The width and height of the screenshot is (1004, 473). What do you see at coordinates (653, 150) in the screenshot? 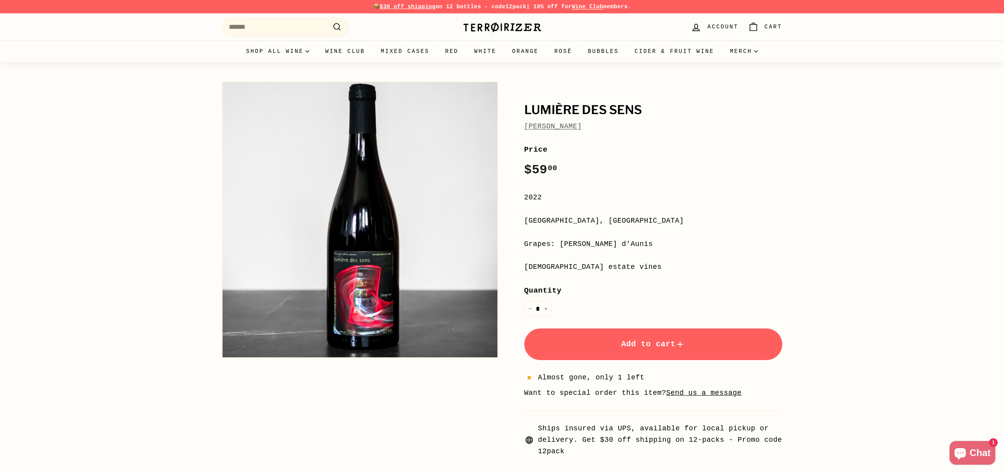
I see `label: Price` at bounding box center [653, 150].